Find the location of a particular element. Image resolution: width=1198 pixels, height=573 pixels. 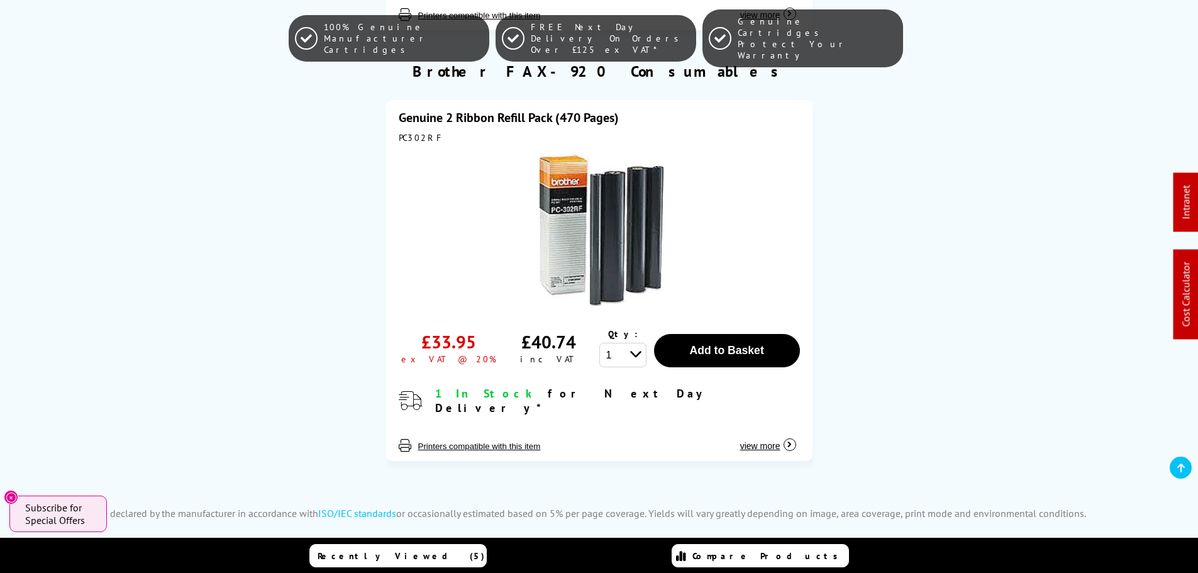

span: for Next Day Delivery* is located at coordinates (572, 401).